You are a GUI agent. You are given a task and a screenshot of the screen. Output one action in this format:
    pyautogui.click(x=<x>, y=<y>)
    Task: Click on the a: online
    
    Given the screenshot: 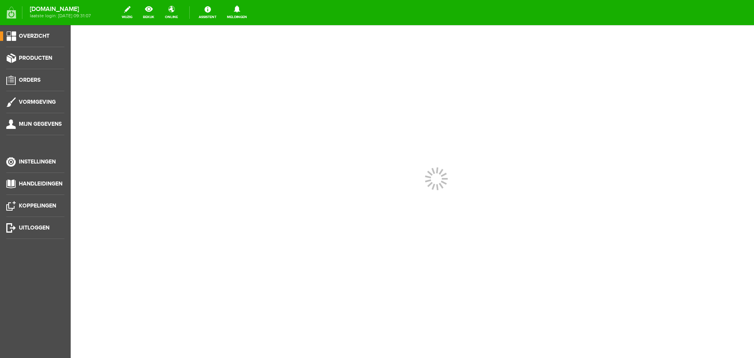 What is the action you would take?
    pyautogui.click(x=171, y=13)
    